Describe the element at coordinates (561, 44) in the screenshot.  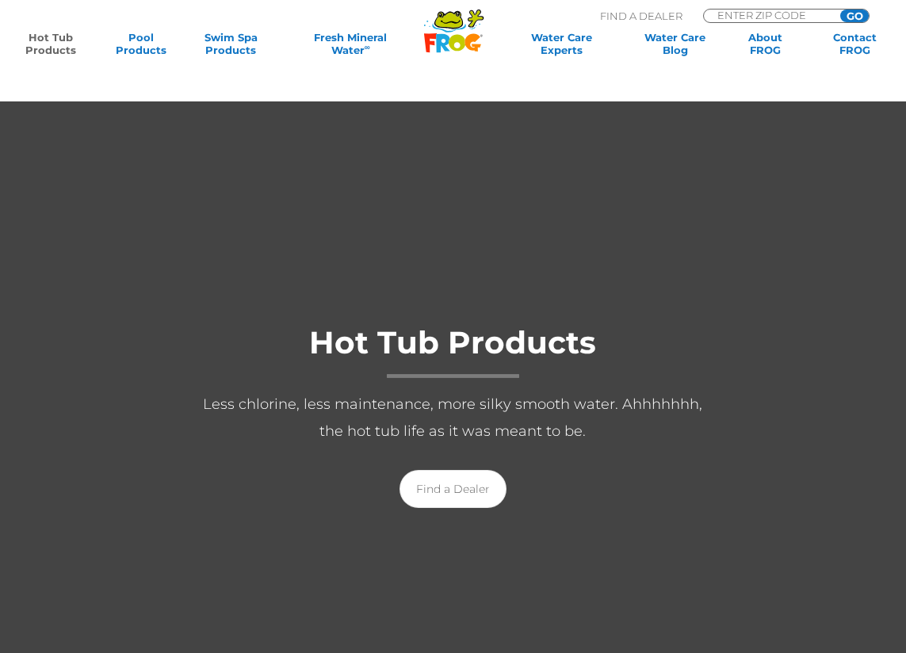
I see `a: Water CareExperts` at that location.